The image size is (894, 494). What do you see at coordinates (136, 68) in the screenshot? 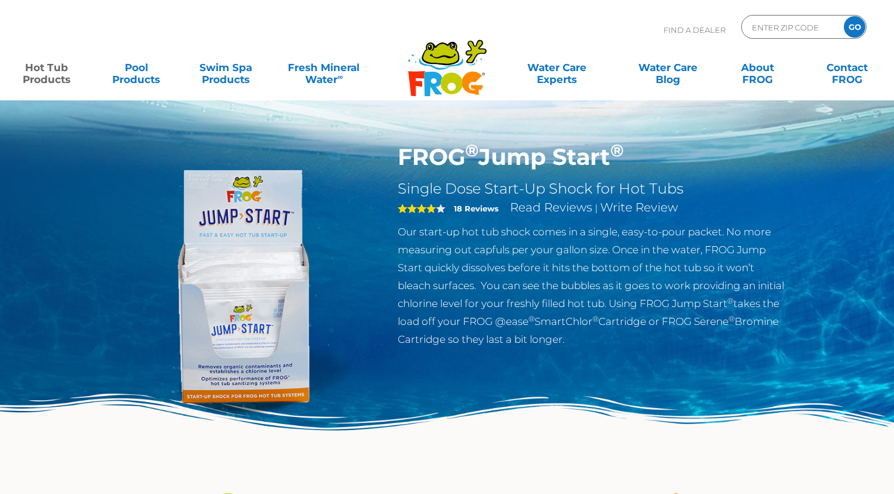
I see `a: PoolProducts` at bounding box center [136, 68].